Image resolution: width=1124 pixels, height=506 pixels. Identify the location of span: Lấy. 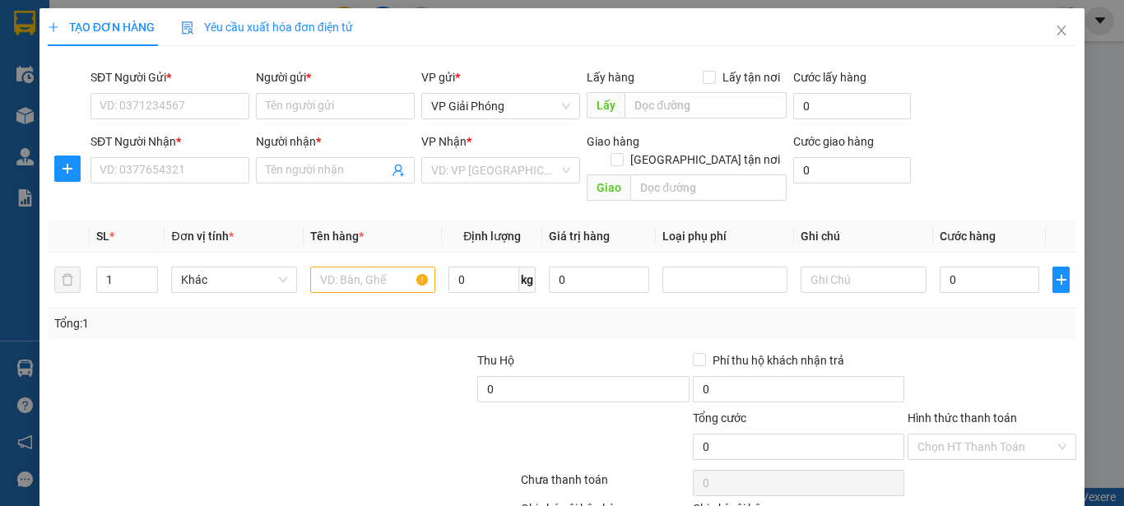
(606, 105).